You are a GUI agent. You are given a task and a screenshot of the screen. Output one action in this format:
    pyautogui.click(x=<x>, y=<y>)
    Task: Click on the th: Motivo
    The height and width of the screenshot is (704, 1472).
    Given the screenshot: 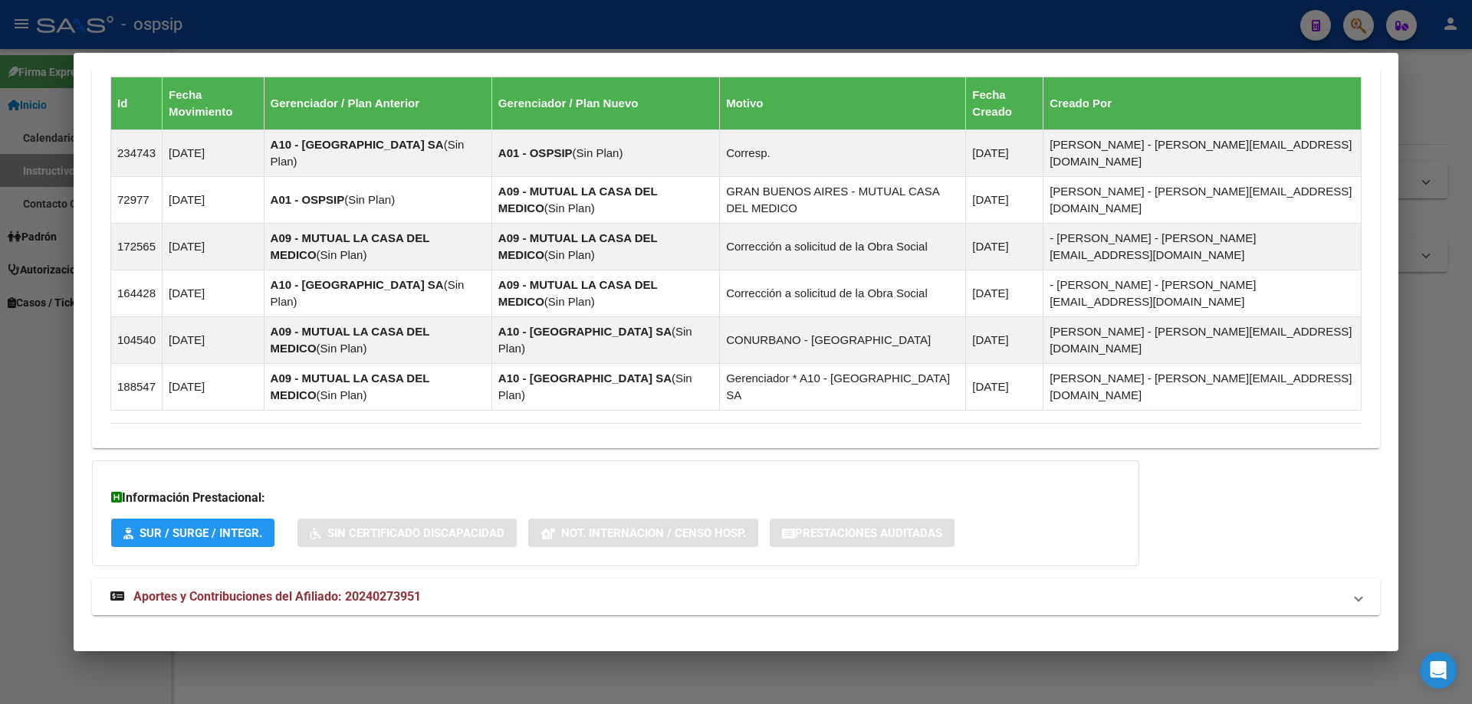 What is the action you would take?
    pyautogui.click(x=842, y=103)
    